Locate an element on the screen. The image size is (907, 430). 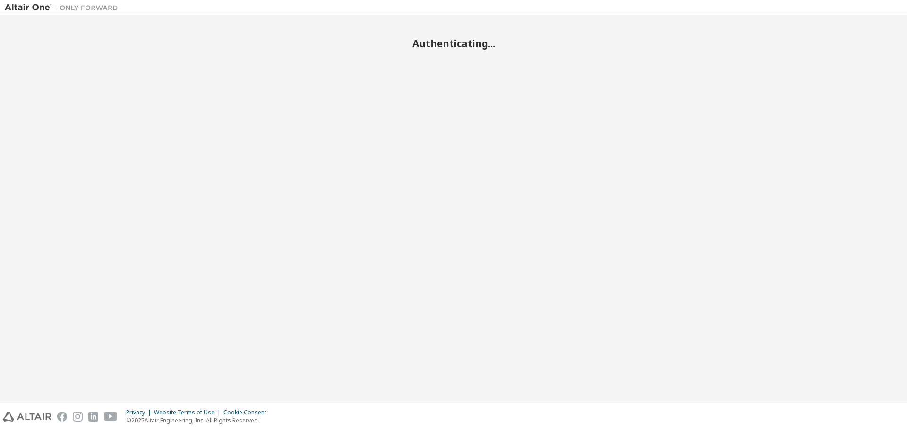
h2: Authenticating... is located at coordinates (453, 43).